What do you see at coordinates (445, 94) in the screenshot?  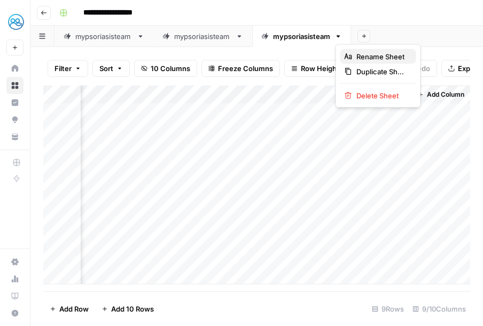 I see `span: Add Column` at bounding box center [445, 94].